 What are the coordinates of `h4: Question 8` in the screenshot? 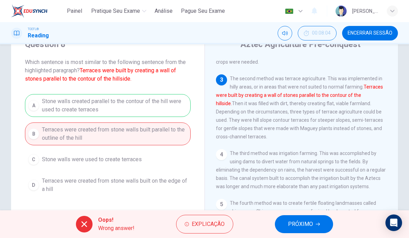 It's located at (108, 44).